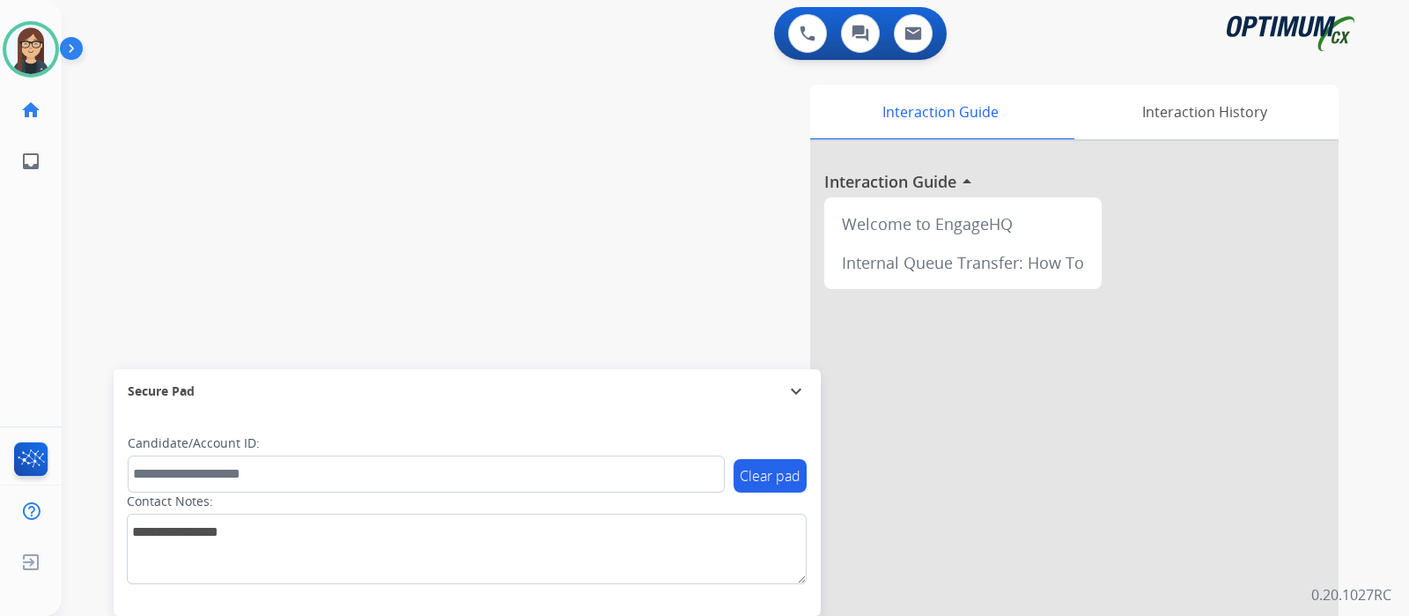  What do you see at coordinates (1351, 595) in the screenshot?
I see `p: 0.20.1027RC` at bounding box center [1351, 595].